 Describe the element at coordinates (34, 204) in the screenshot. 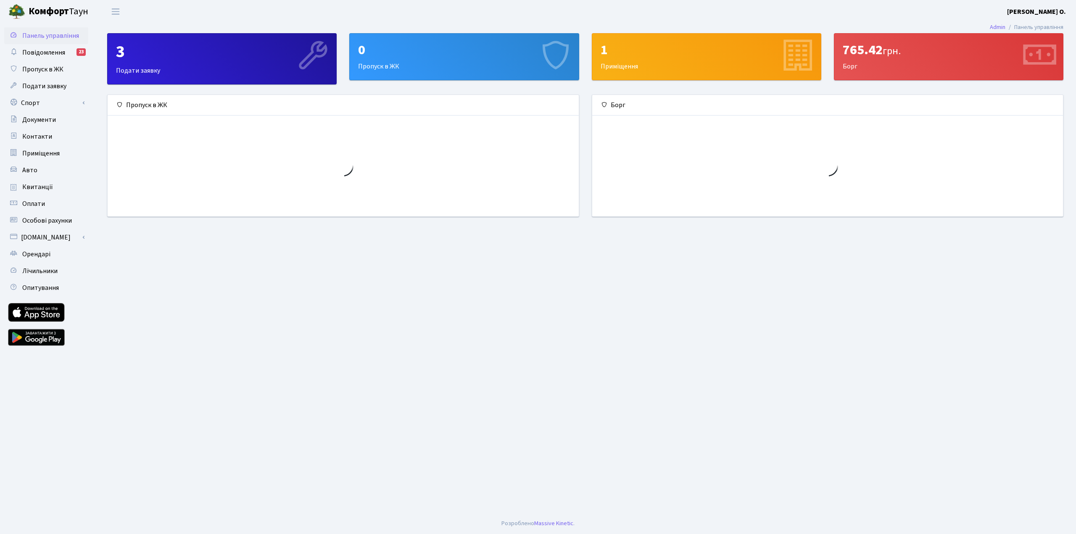

I see `span: Оплати` at that location.